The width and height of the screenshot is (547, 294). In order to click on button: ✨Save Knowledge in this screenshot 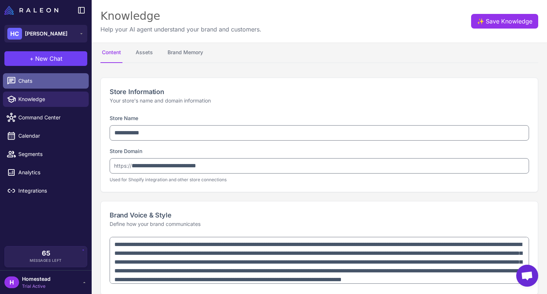, I will do `click(504, 21)`.